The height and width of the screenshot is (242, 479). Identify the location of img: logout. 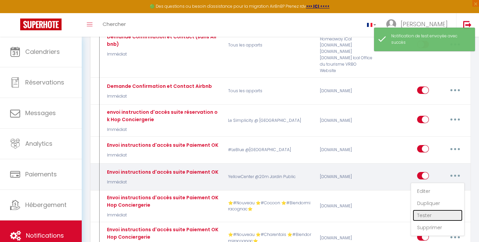
(467, 25).